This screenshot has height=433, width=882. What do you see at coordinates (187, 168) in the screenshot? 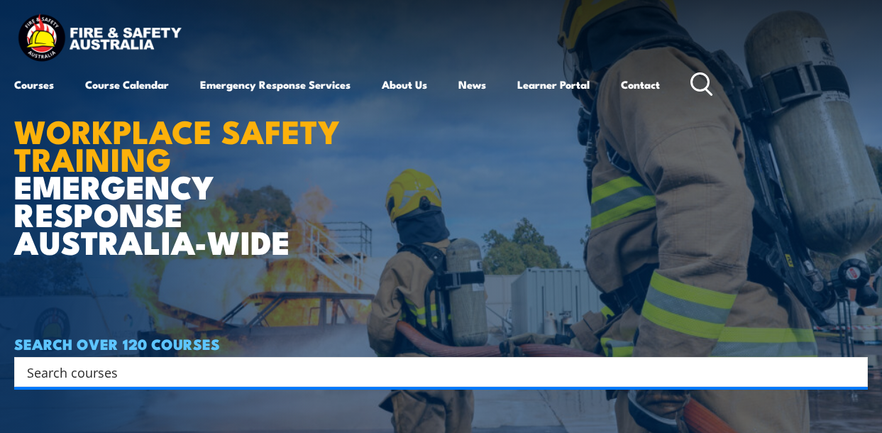
I see `h1: EMERGENCY RESPONSE AUSTRALIA-WIDE` at bounding box center [187, 168].